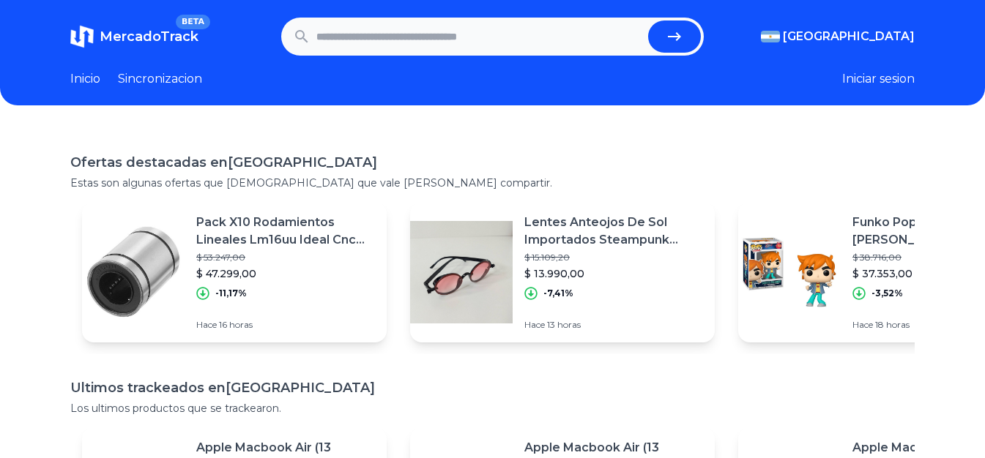 This screenshot has height=458, width=985. Describe the element at coordinates (613, 258) in the screenshot. I see `p: $ 15.109,20` at that location.